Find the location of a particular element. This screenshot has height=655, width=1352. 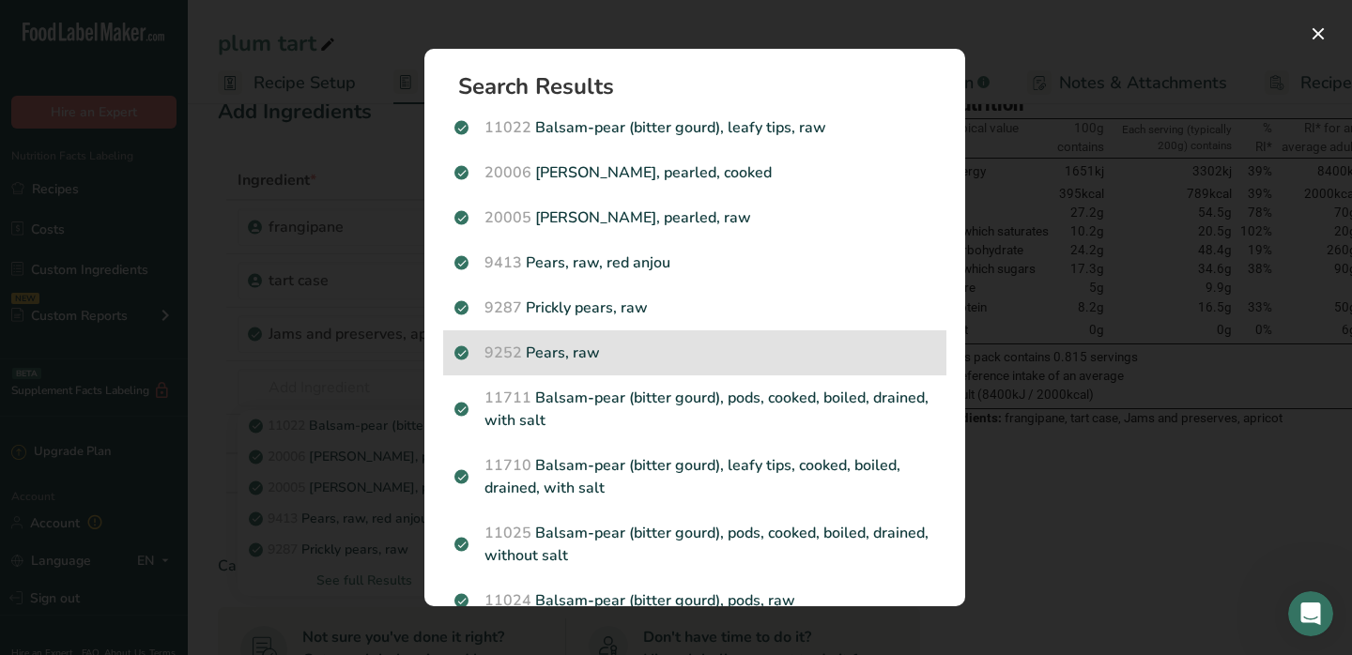

p: Balsam-pear (bitter gourd), pods, raw is located at coordinates (695, 601).